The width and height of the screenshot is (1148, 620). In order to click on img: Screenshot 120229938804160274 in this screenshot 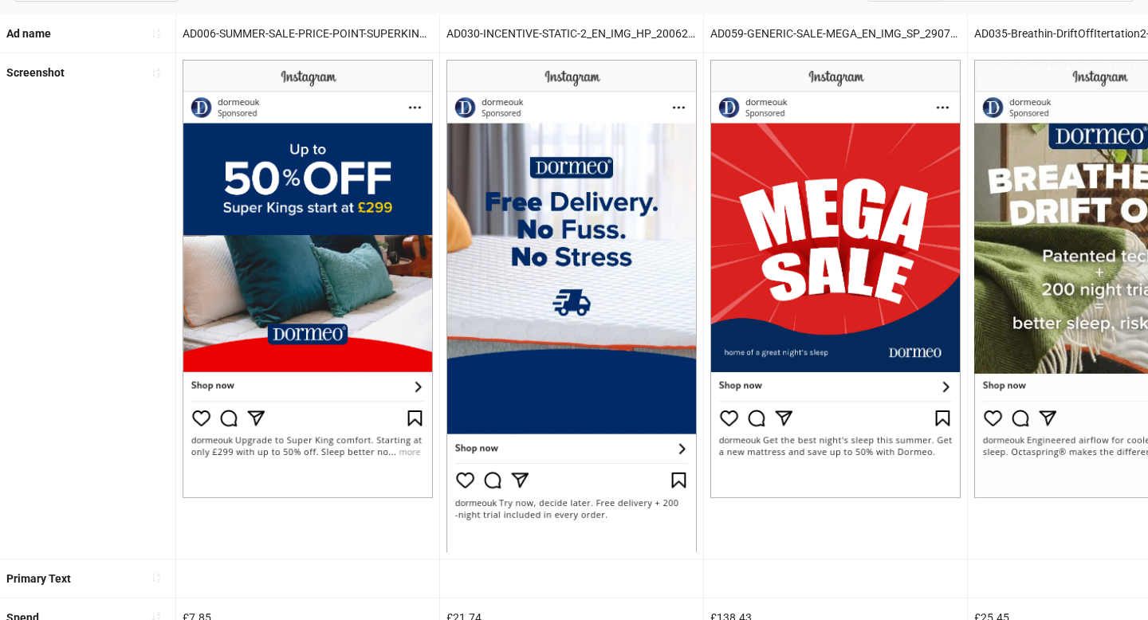, I will do `click(308, 279)`.